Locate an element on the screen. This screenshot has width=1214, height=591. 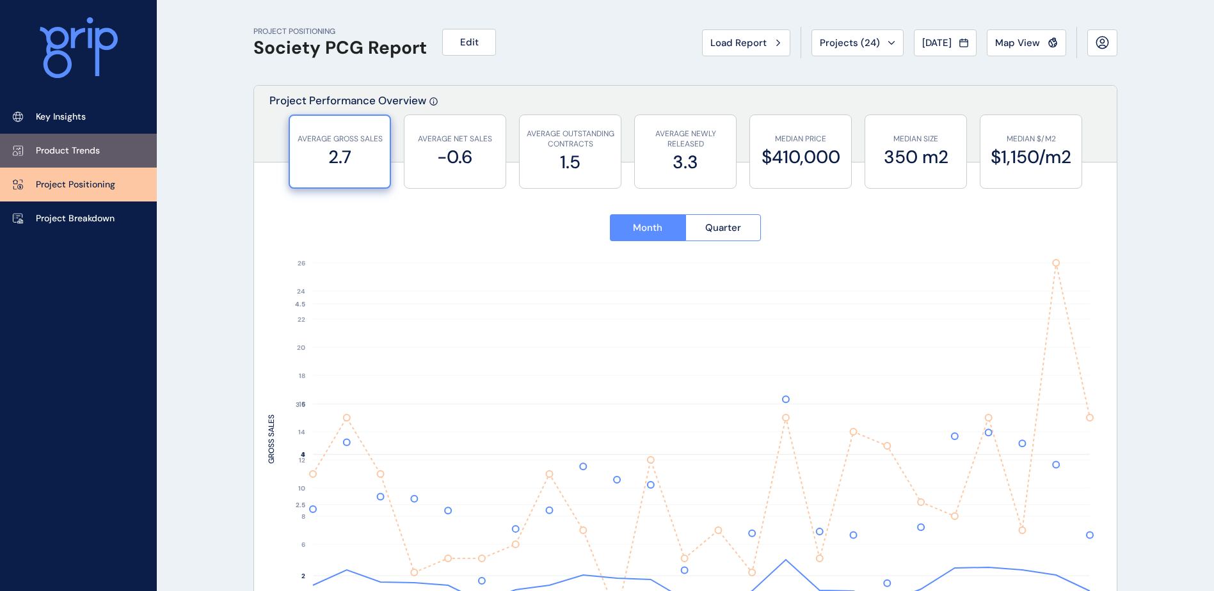
p: Product Trends is located at coordinates (68, 151).